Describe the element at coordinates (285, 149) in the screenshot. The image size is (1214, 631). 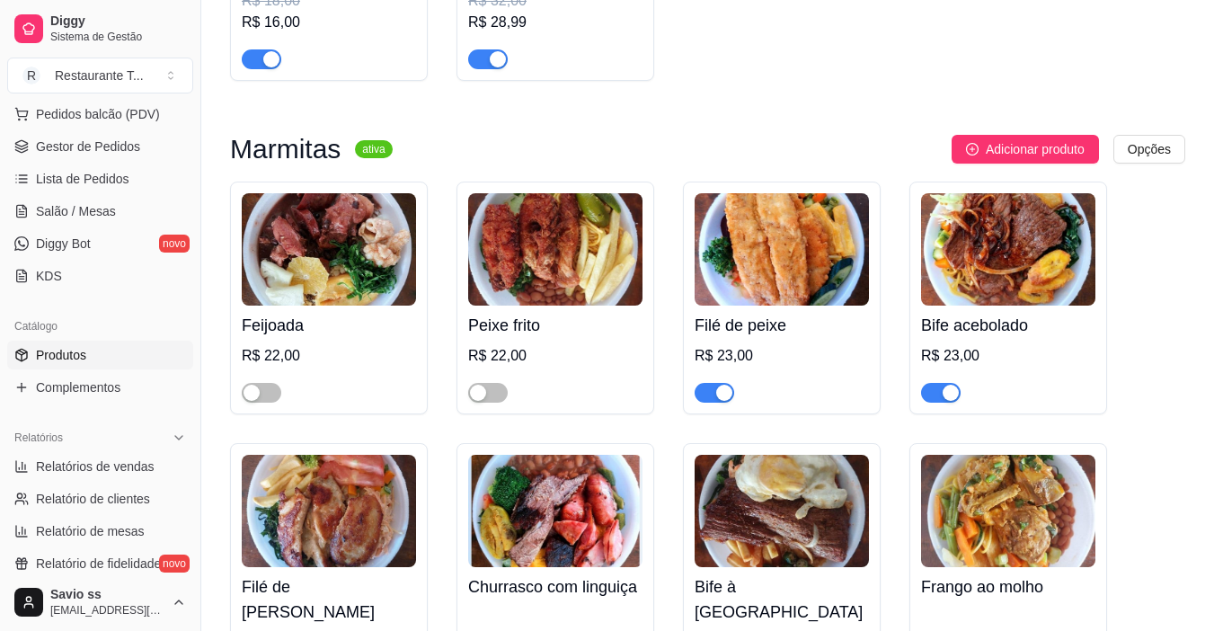
I see `h3: Marmitas` at that location.